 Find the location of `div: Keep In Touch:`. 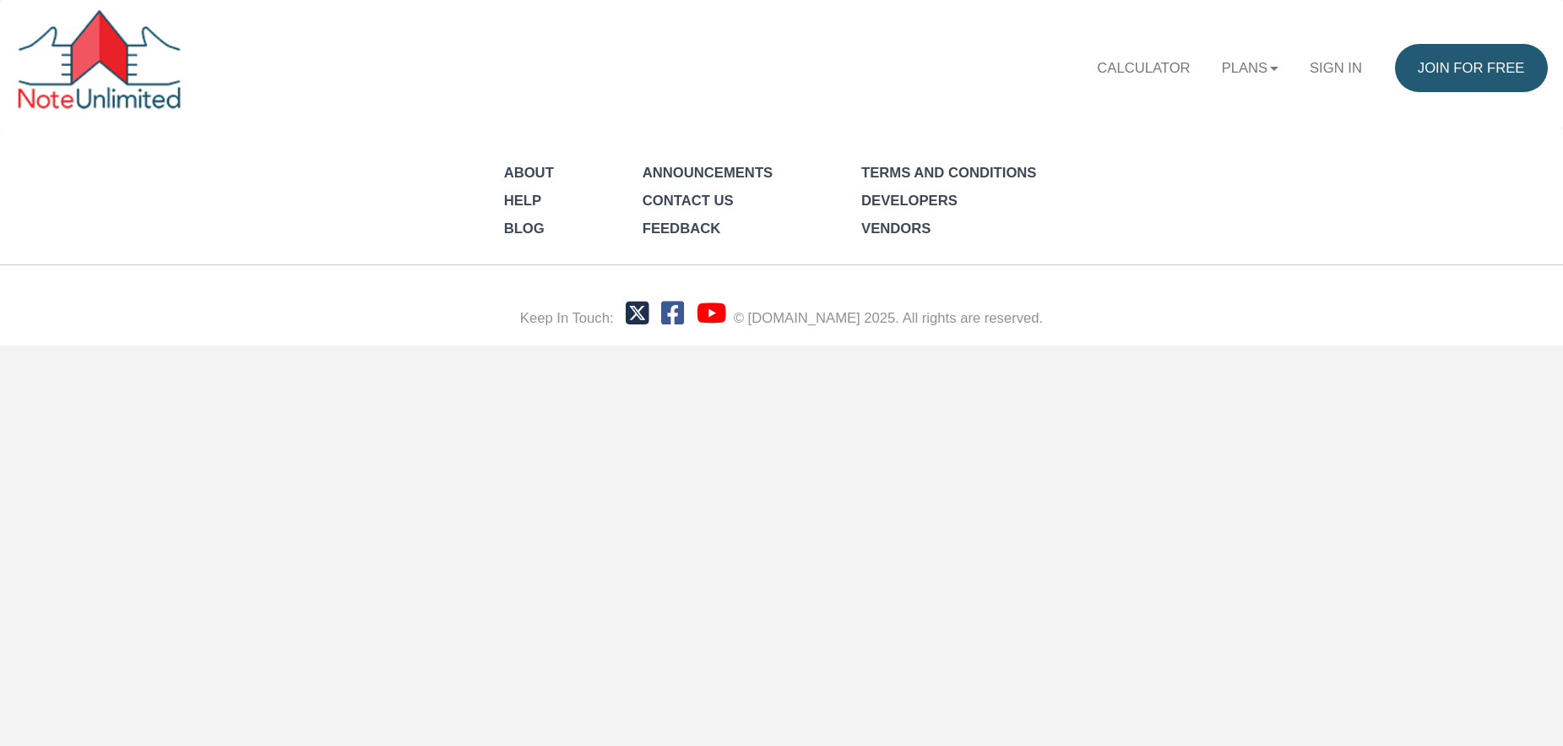

div: Keep In Touch: is located at coordinates (567, 318).